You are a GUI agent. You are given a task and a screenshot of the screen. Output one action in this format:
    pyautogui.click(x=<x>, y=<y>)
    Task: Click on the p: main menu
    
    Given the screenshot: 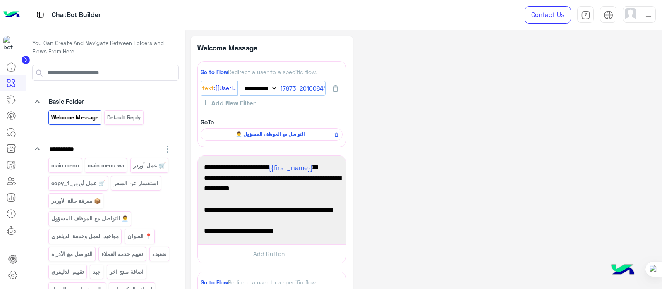 What is the action you would take?
    pyautogui.click(x=65, y=165)
    